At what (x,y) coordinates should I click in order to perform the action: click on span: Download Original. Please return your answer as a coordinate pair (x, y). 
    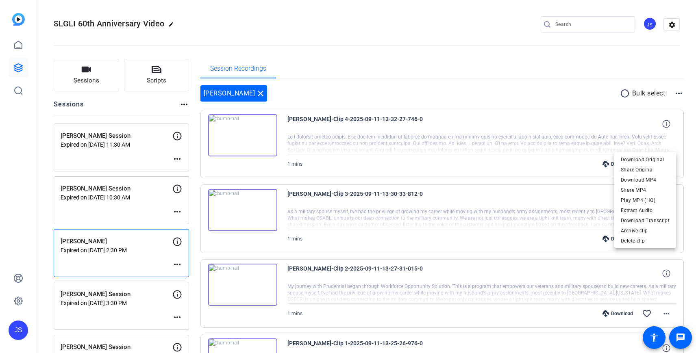
    Looking at the image, I should click on (645, 160).